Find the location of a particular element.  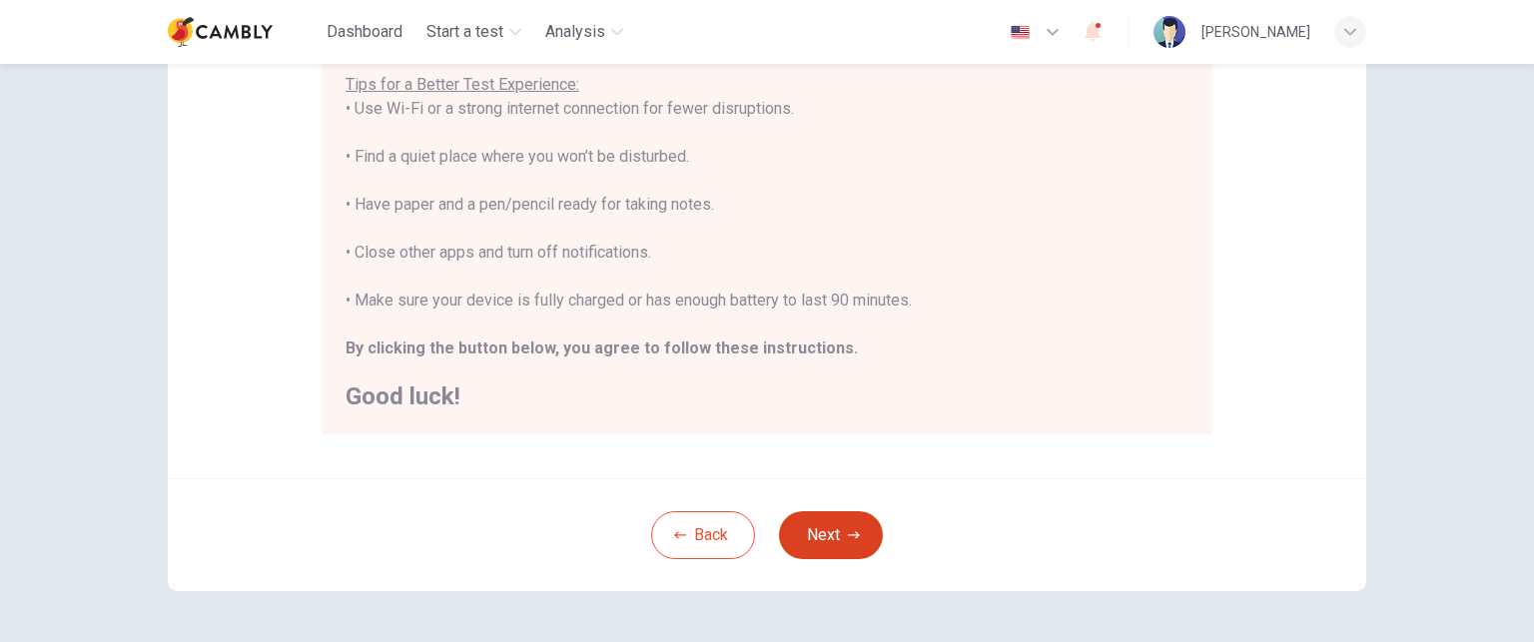

h2: Good luck! is located at coordinates (767, 396).